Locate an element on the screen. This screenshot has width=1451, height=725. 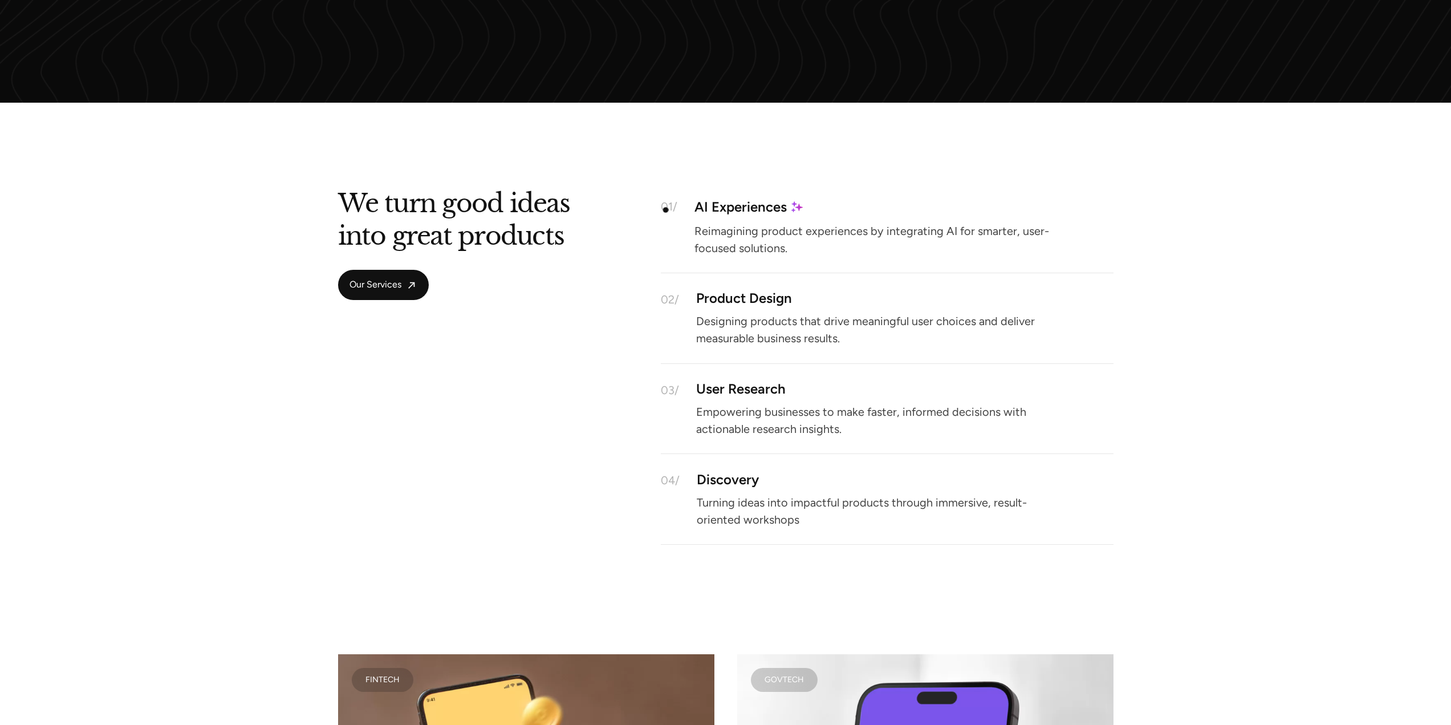
div: User Research is located at coordinates (741, 389).